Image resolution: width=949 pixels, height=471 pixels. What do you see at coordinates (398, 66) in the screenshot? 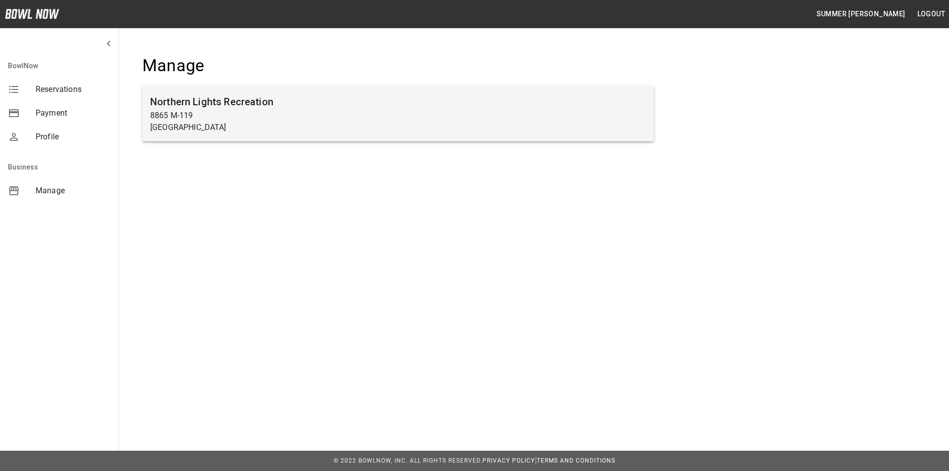
I see `h4: Manage` at bounding box center [398, 66].